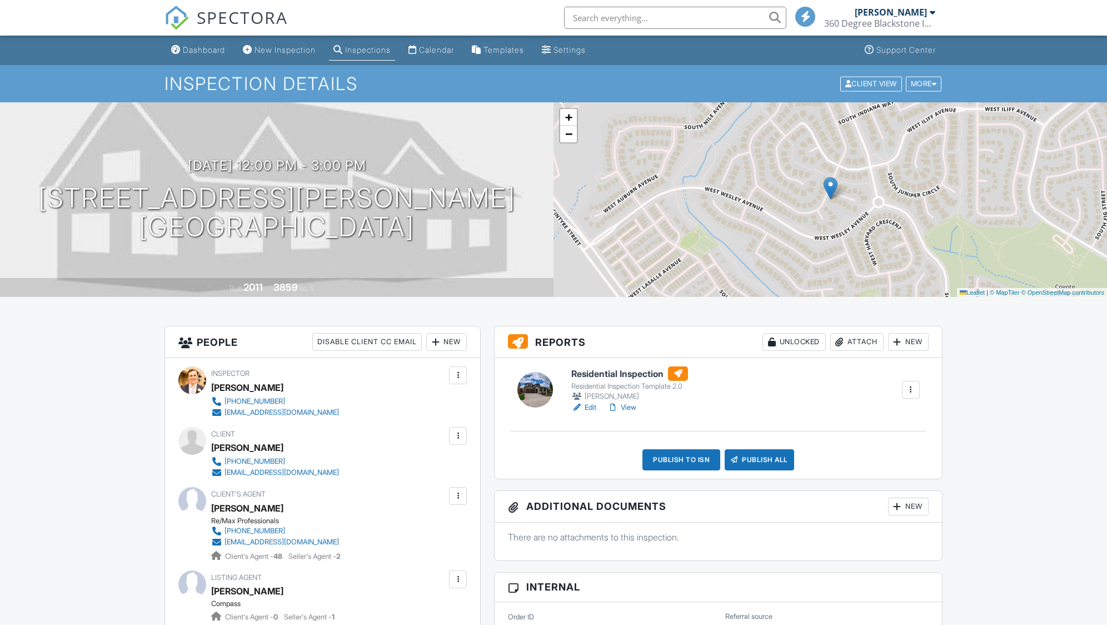  I want to click on div: Client View, so click(871, 83).